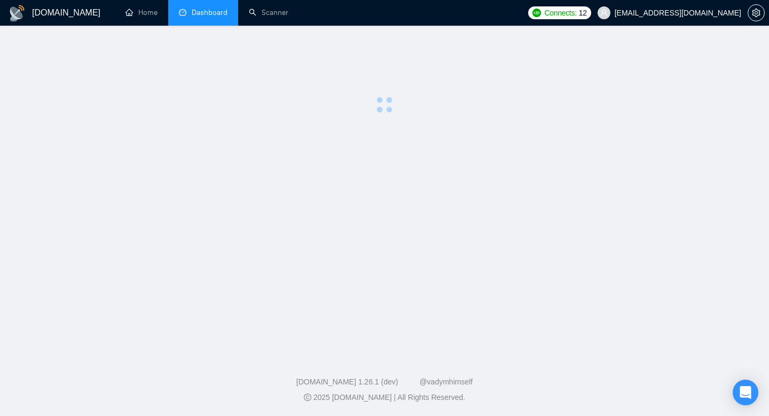 The image size is (769, 416). I want to click on span: user, so click(604, 13).